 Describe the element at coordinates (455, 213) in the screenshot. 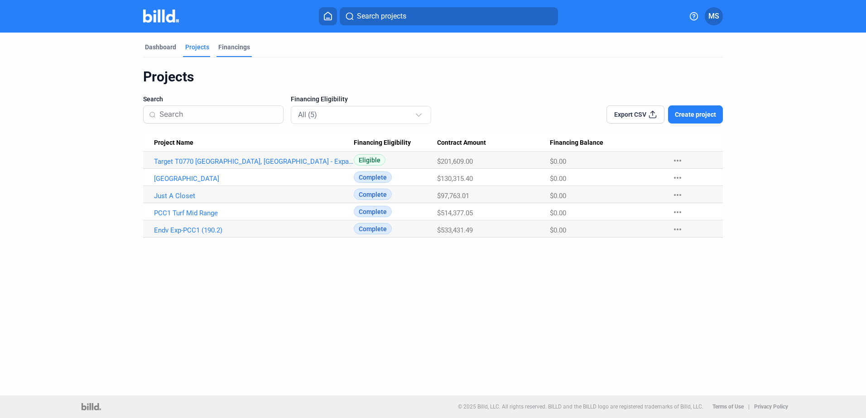

I see `span: $514,377.05` at that location.